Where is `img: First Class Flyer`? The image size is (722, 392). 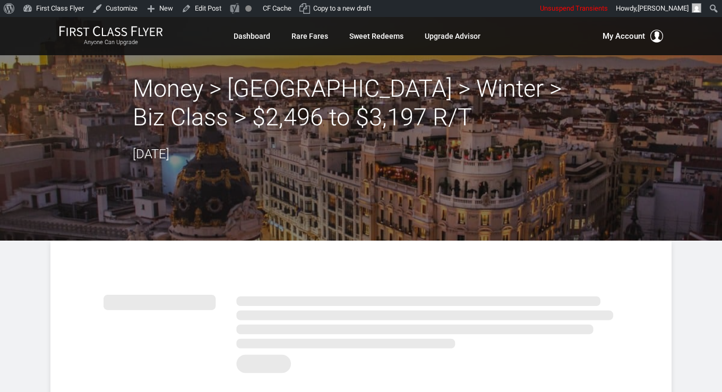
img: First Class Flyer is located at coordinates (111, 31).